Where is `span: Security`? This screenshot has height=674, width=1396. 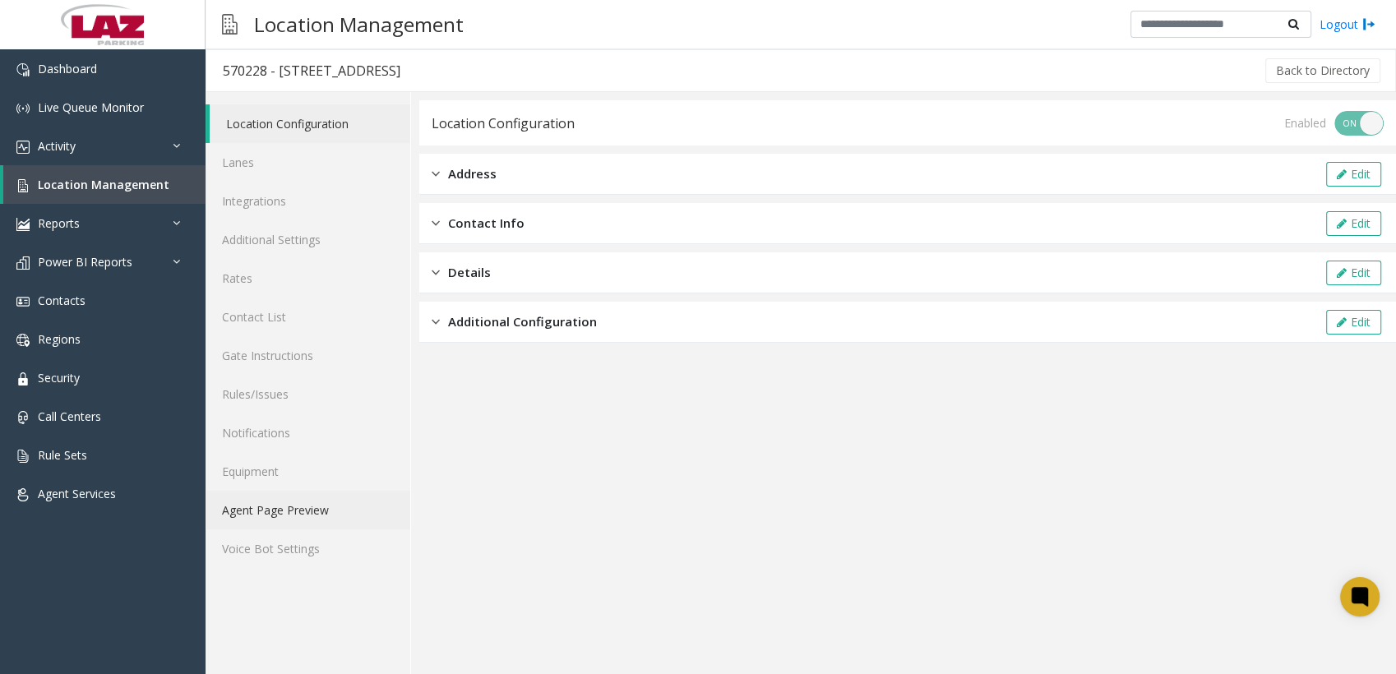
span: Security is located at coordinates (58, 377).